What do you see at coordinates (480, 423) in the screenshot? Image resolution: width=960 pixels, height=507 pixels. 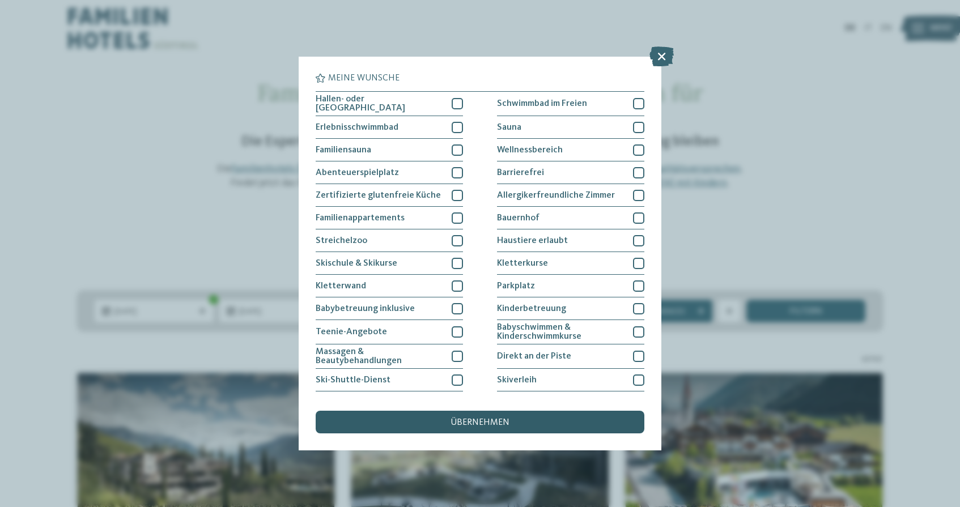 I see `span: übernehmen` at bounding box center [480, 423].